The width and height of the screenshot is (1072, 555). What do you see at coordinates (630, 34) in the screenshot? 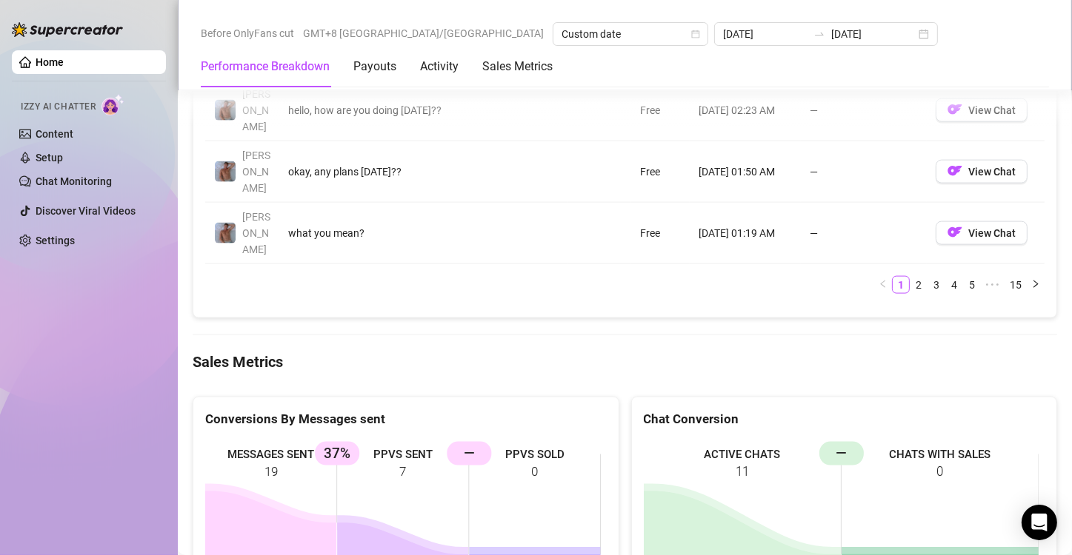
I see `span: Custom date` at bounding box center [630, 34].